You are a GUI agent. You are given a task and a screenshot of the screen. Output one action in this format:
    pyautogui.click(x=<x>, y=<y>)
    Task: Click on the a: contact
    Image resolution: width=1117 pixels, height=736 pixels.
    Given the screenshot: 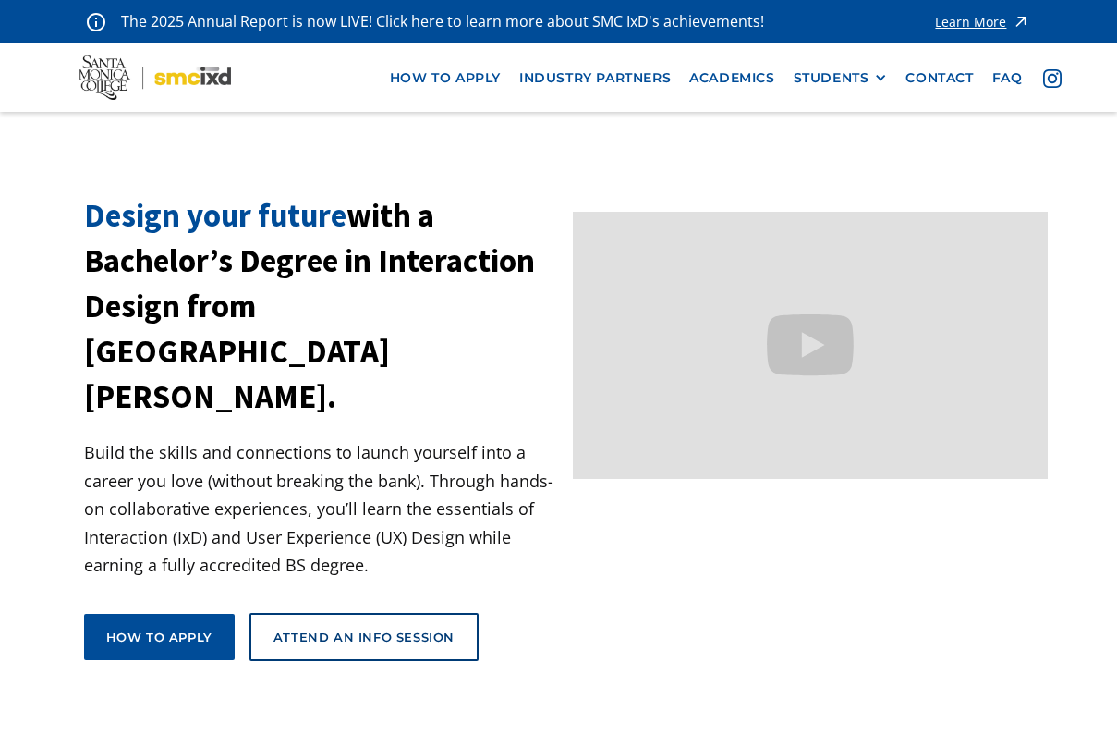 What is the action you would take?
    pyautogui.click(x=939, y=78)
    